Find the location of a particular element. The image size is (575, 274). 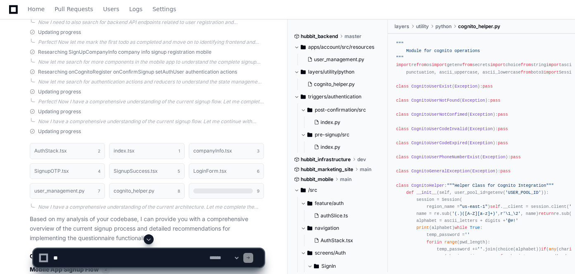

span: CognitoUserCodeInvalid is located at coordinates (439, 129).